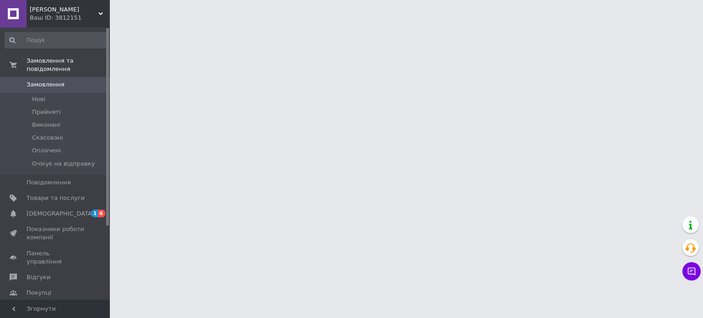  What do you see at coordinates (55, 198) in the screenshot?
I see `span: Товари та послуги` at bounding box center [55, 198].